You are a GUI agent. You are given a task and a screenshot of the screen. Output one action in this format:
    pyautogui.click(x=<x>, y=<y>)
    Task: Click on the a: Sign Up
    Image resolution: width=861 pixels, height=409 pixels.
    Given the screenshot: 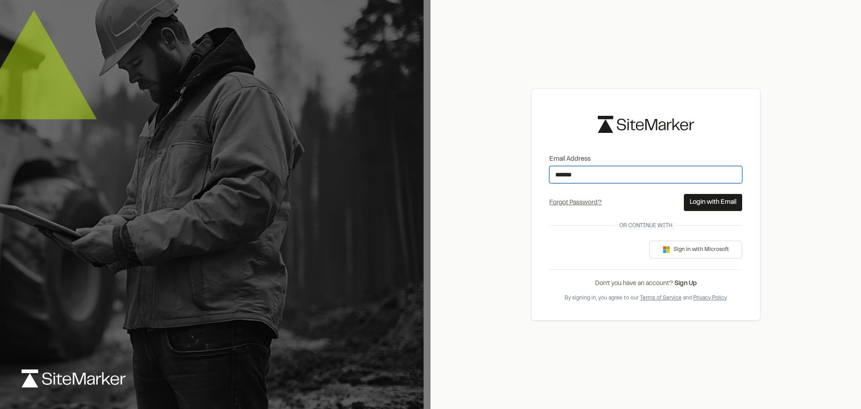 What is the action you would take?
    pyautogui.click(x=686, y=284)
    